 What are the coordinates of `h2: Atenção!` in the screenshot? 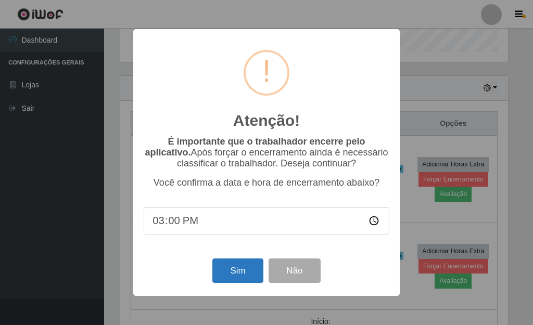 It's located at (266, 121).